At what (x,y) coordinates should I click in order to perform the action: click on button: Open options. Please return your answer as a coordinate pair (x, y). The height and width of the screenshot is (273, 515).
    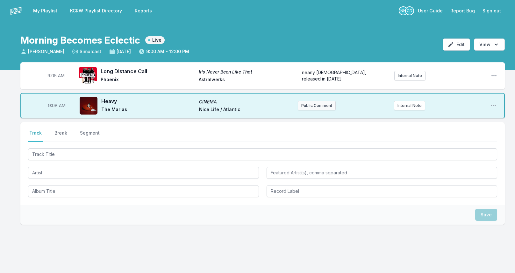
    Looking at the image, I should click on (489, 45).